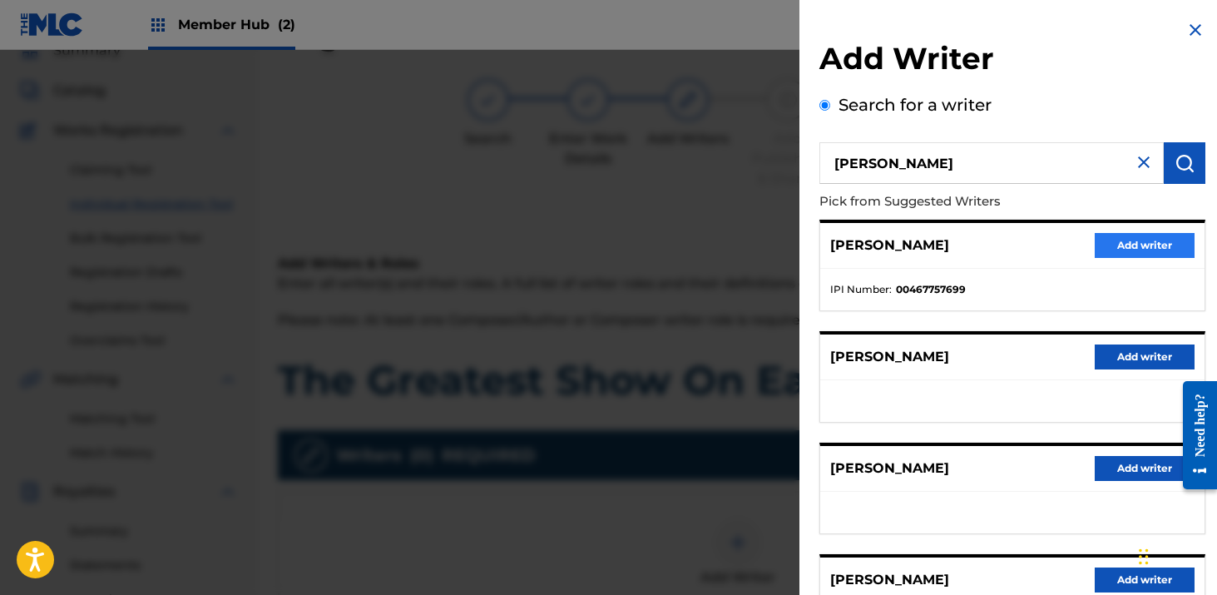 This screenshot has width=1217, height=595. What do you see at coordinates (286, 24) in the screenshot?
I see `span: (2)` at bounding box center [286, 24].